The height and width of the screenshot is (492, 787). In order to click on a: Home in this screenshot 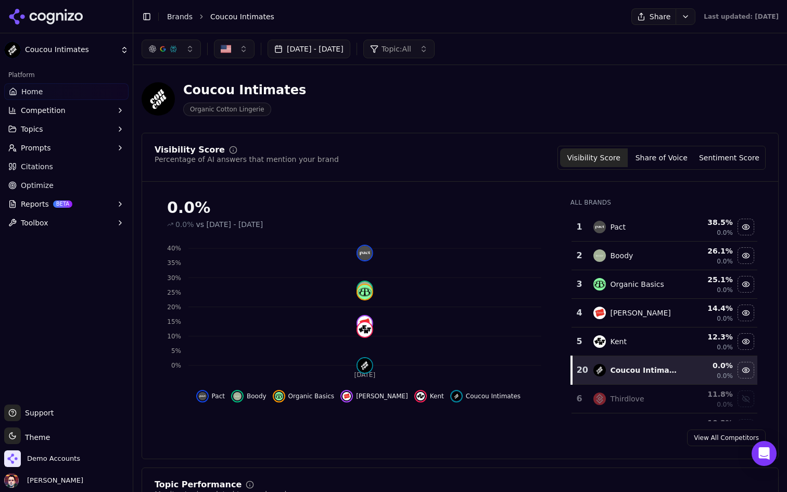, I will do `click(66, 92)`.